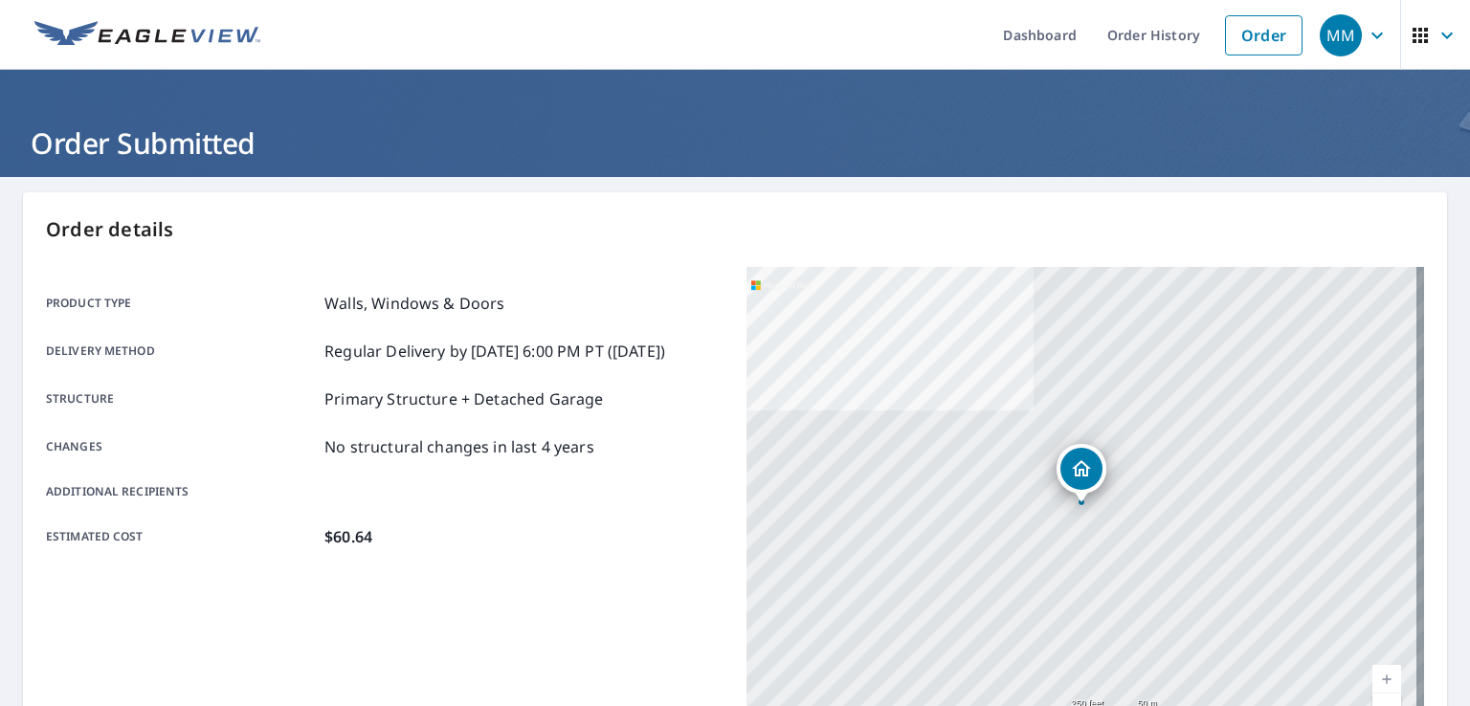 The width and height of the screenshot is (1470, 706). What do you see at coordinates (181, 492) in the screenshot?
I see `p: Additional recipients` at bounding box center [181, 492].